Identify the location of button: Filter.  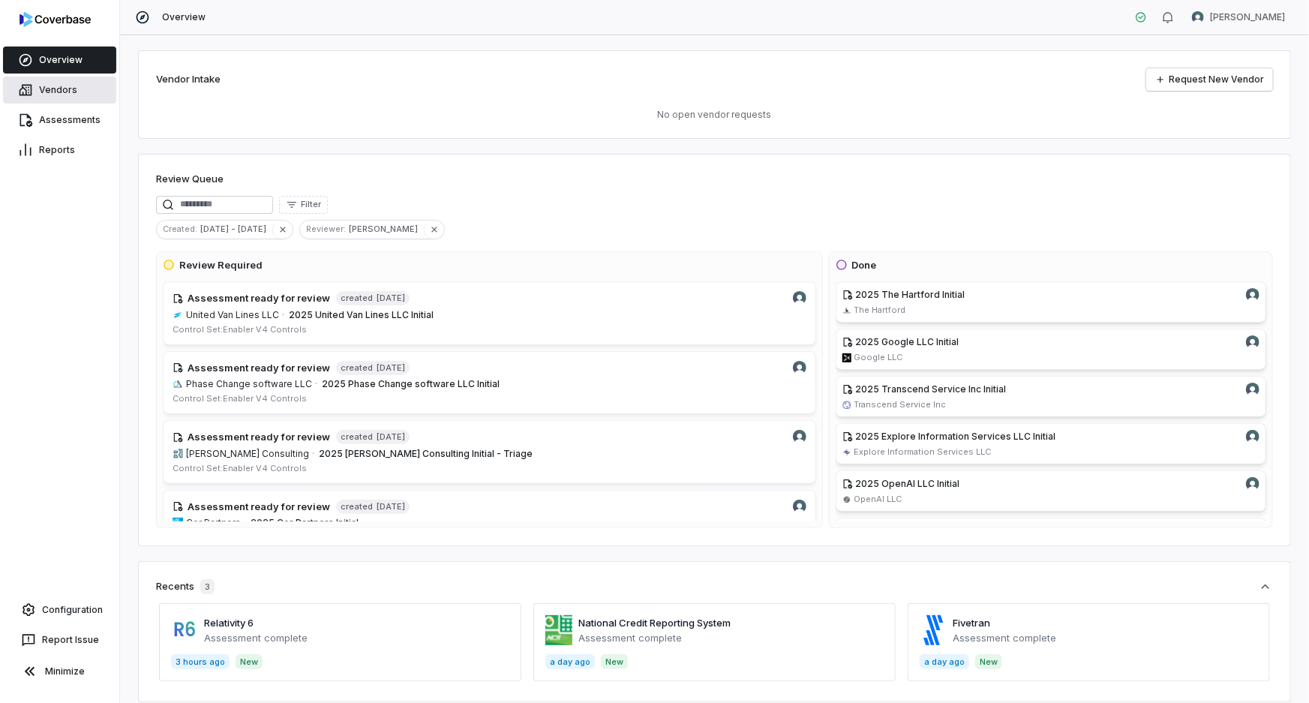
(303, 205).